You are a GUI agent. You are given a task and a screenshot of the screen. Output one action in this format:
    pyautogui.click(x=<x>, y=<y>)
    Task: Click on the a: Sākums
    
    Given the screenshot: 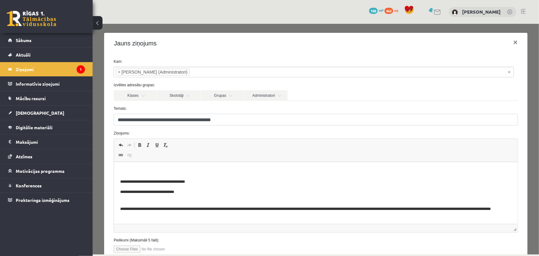 What is the action you would take?
    pyautogui.click(x=46, y=40)
    